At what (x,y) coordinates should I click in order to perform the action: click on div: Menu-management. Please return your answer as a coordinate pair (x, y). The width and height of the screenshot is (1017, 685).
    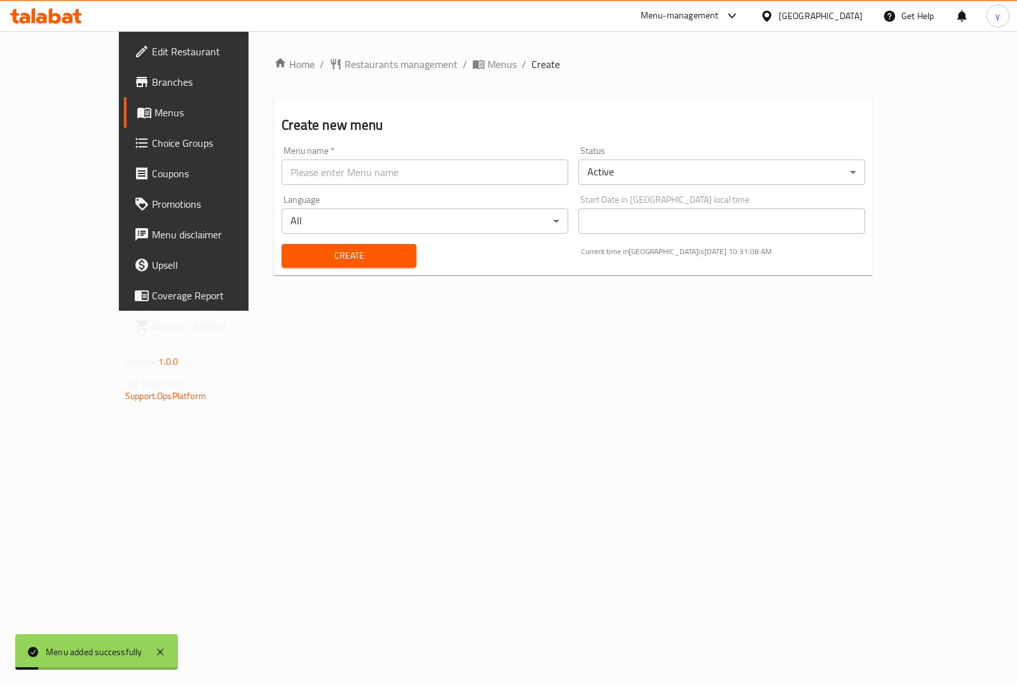
    Looking at the image, I should click on (680, 16).